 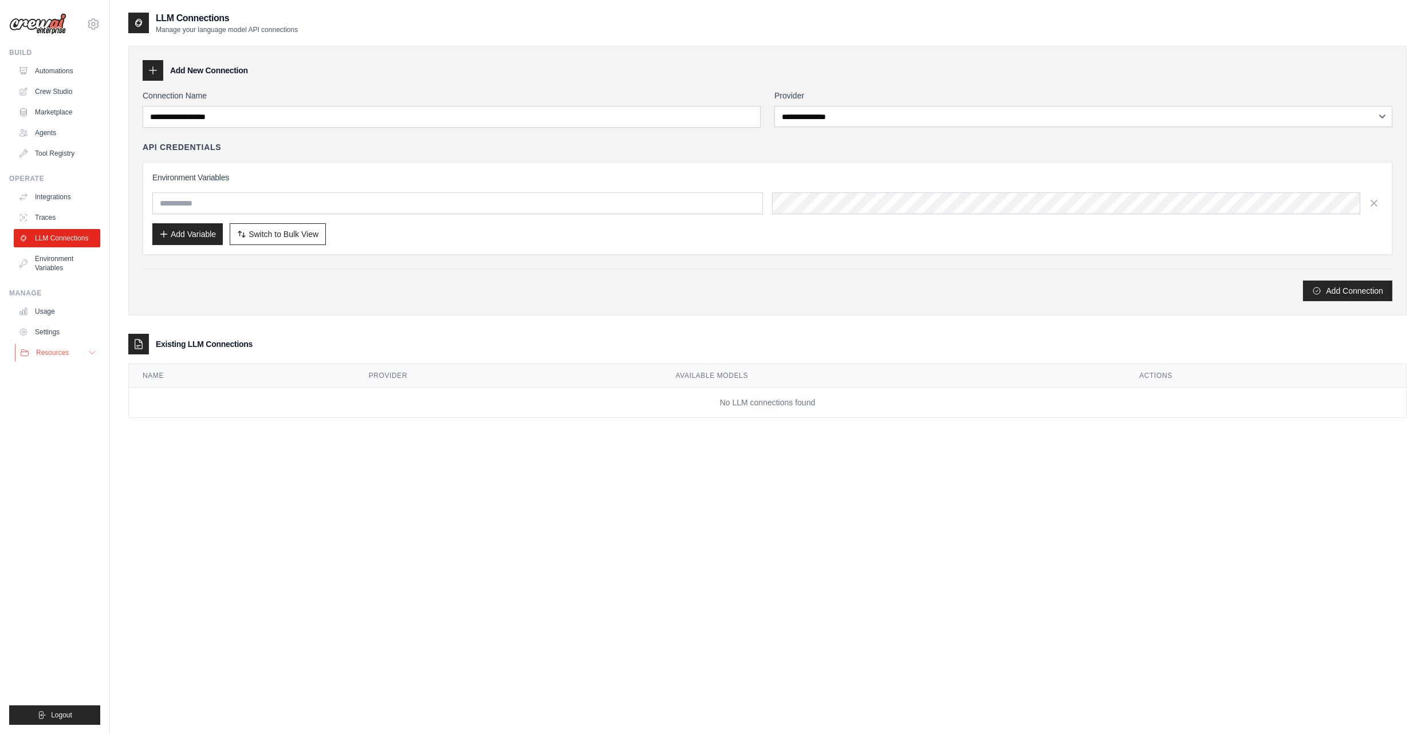 What do you see at coordinates (509, 376) in the screenshot?
I see `th: Provider` at bounding box center [509, 376].